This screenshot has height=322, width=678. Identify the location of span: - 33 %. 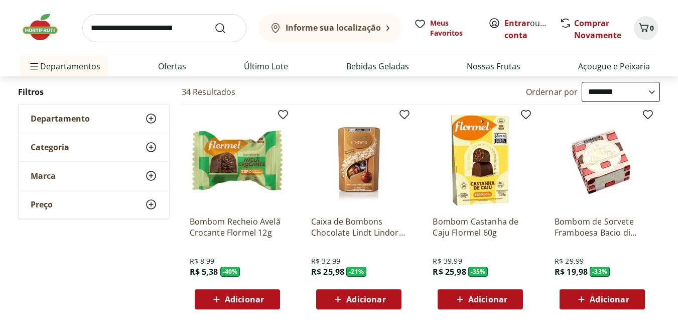
(600, 271).